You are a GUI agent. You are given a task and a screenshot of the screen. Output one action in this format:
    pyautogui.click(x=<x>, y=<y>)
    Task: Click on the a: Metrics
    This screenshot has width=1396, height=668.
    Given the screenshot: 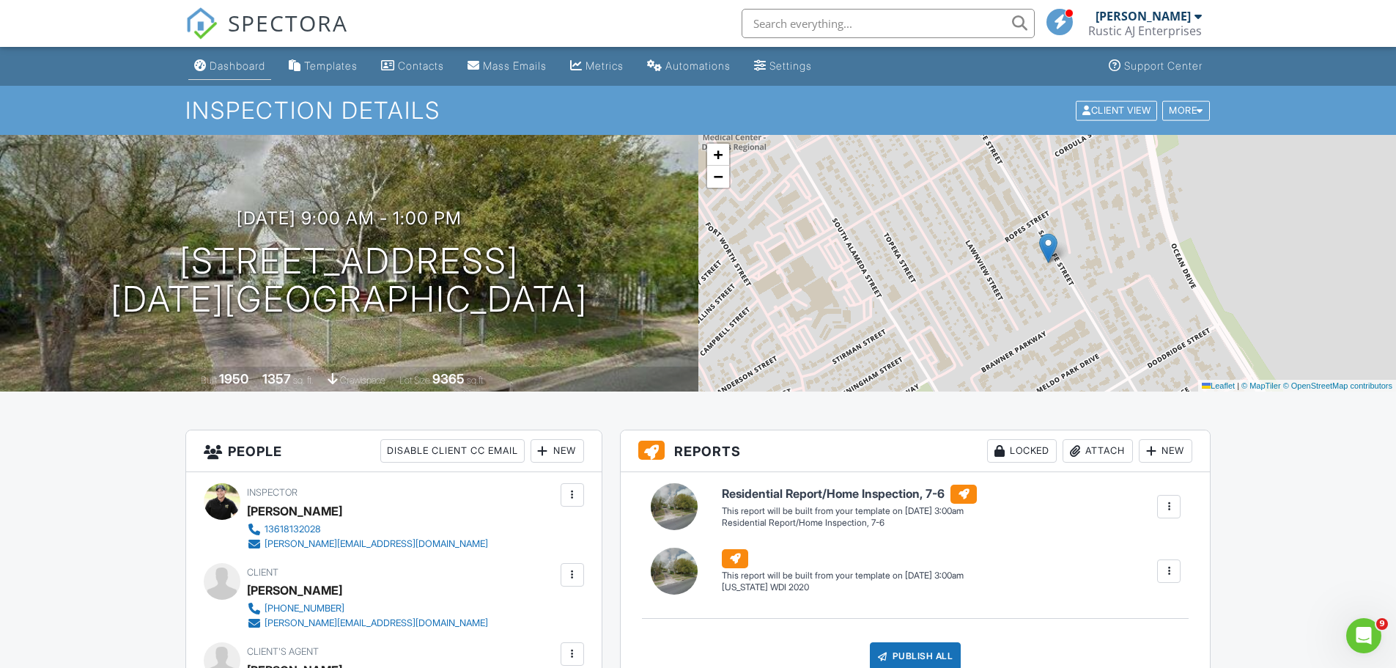 What is the action you would take?
    pyautogui.click(x=597, y=66)
    